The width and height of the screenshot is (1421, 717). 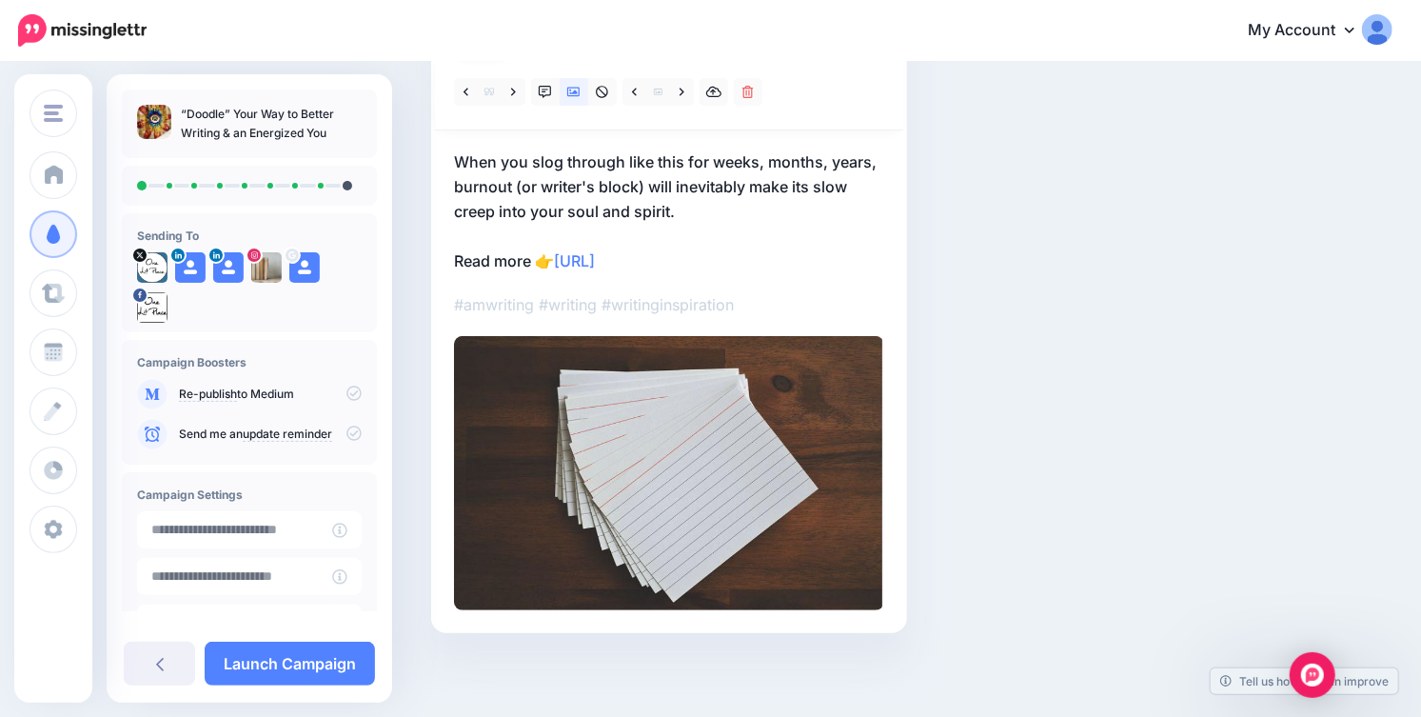 What do you see at coordinates (267, 267) in the screenshot?
I see `img: 49724003_233771410843130_8501858999036018688_n-bsa100218.jpg` at bounding box center [267, 267].